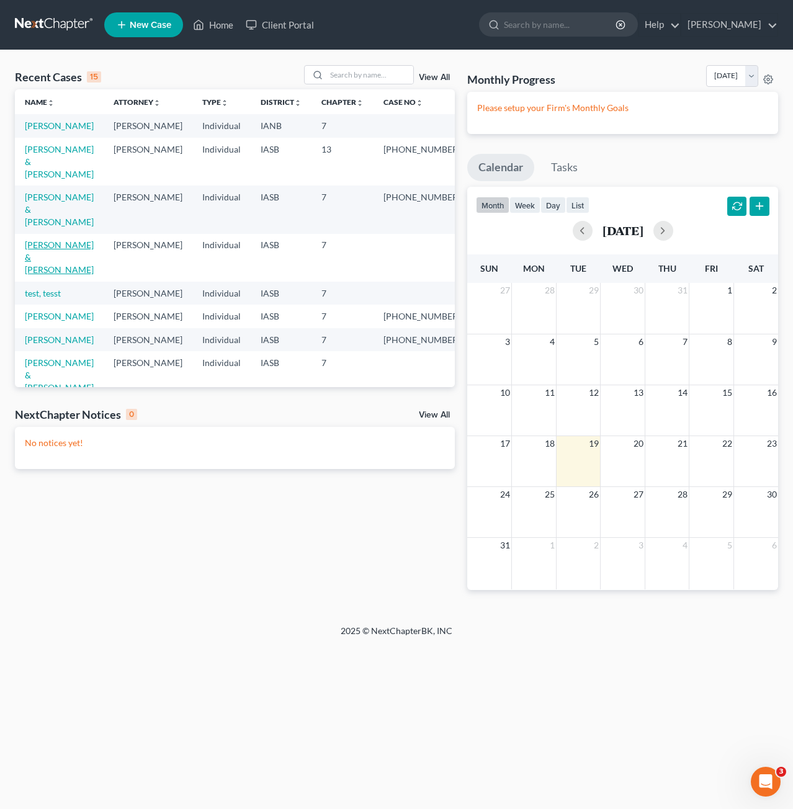 This screenshot has height=809, width=793. What do you see at coordinates (623, 108) in the screenshot?
I see `p: Please setup your Firm's Monthly Goals` at bounding box center [623, 108].